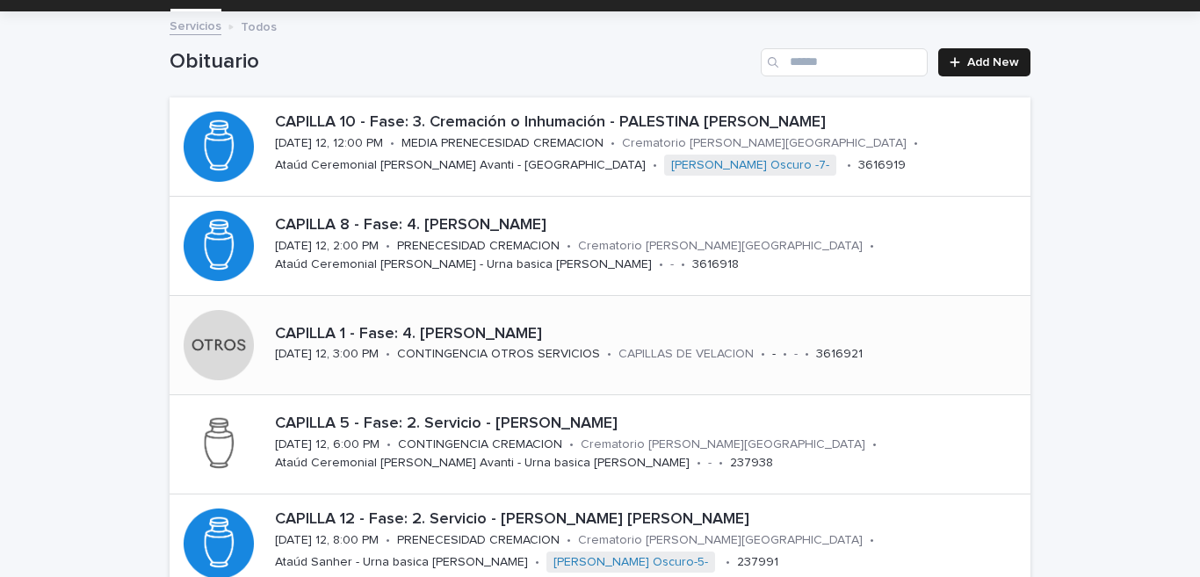  I want to click on p: CONTINGENCIA CREMACION, so click(480, 445).